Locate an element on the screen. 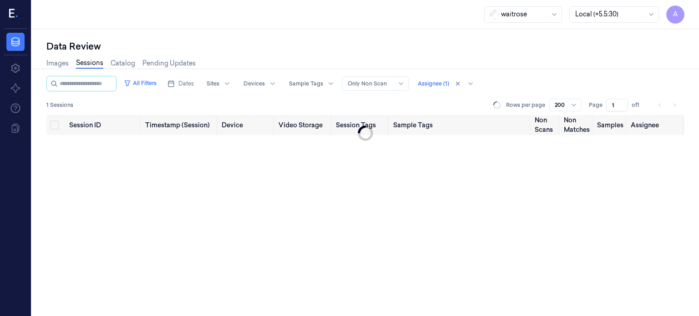  th: Samples is located at coordinates (610, 125).